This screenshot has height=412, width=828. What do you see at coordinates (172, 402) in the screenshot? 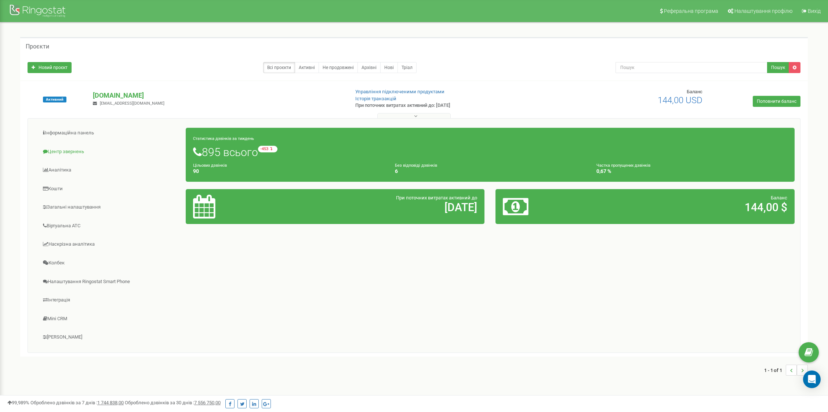
I see `span: Оброблено дзвінків за 30 днів :` at bounding box center [172, 402].